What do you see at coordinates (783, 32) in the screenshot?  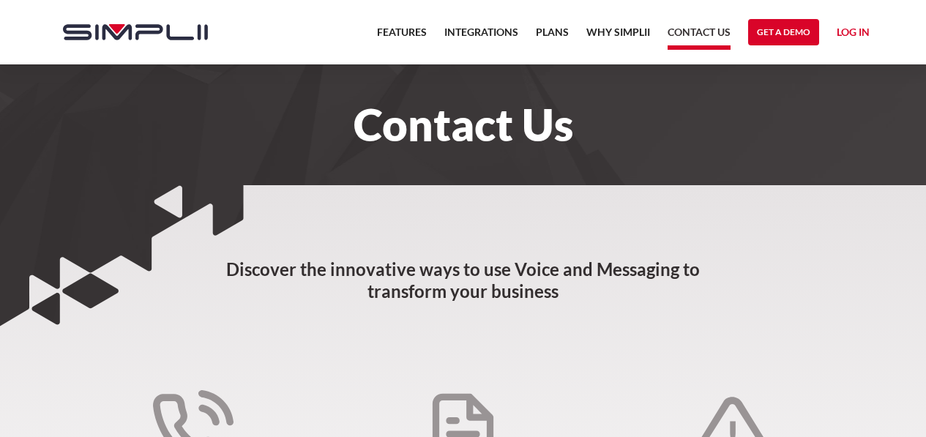 I see `a: Get a Demo` at bounding box center [783, 32].